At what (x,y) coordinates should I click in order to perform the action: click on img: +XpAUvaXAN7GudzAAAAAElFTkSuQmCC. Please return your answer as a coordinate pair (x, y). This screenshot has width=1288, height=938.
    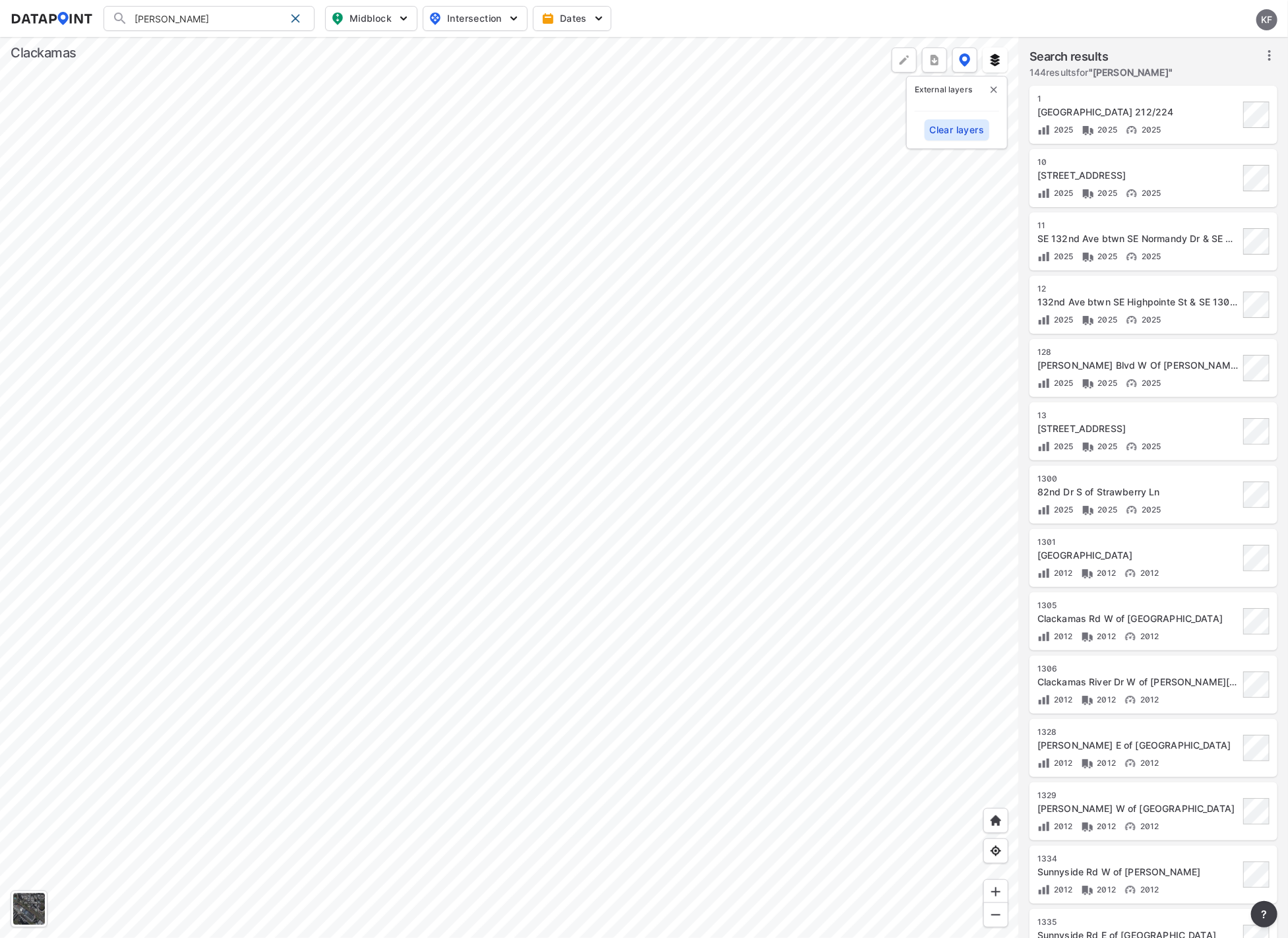
    Looking at the image, I should click on (996, 821).